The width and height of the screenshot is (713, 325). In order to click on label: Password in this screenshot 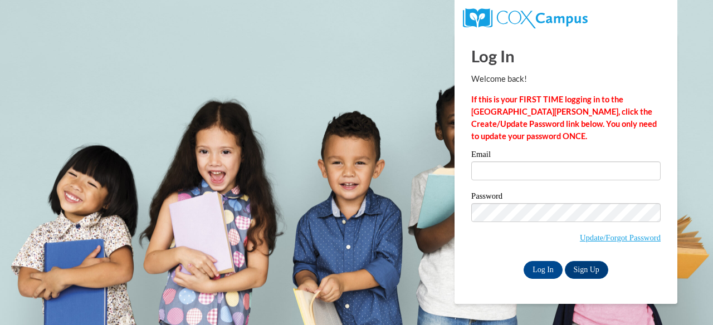, I will do `click(566, 198)`.